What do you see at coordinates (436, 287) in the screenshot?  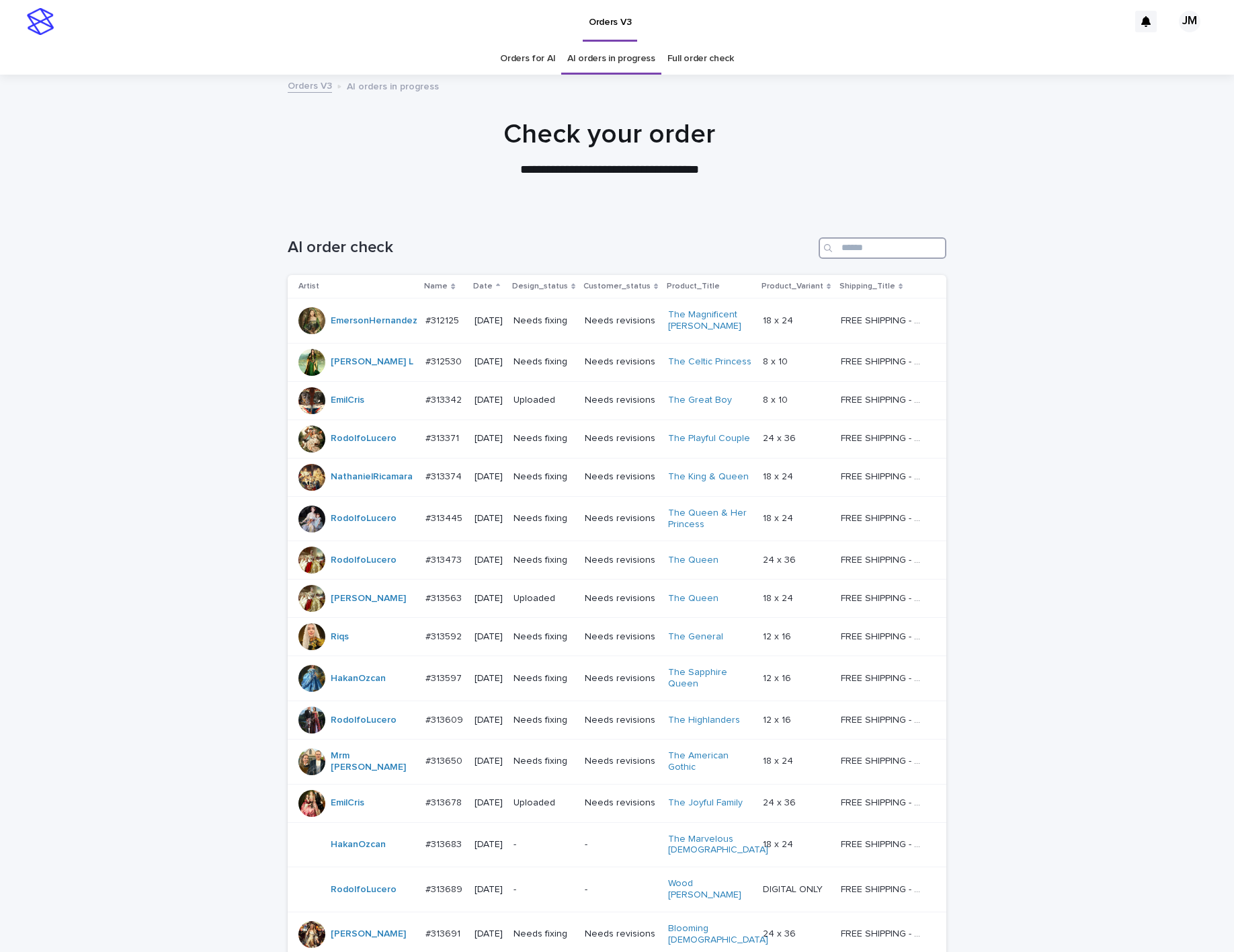 I see `p: Name` at bounding box center [436, 287].